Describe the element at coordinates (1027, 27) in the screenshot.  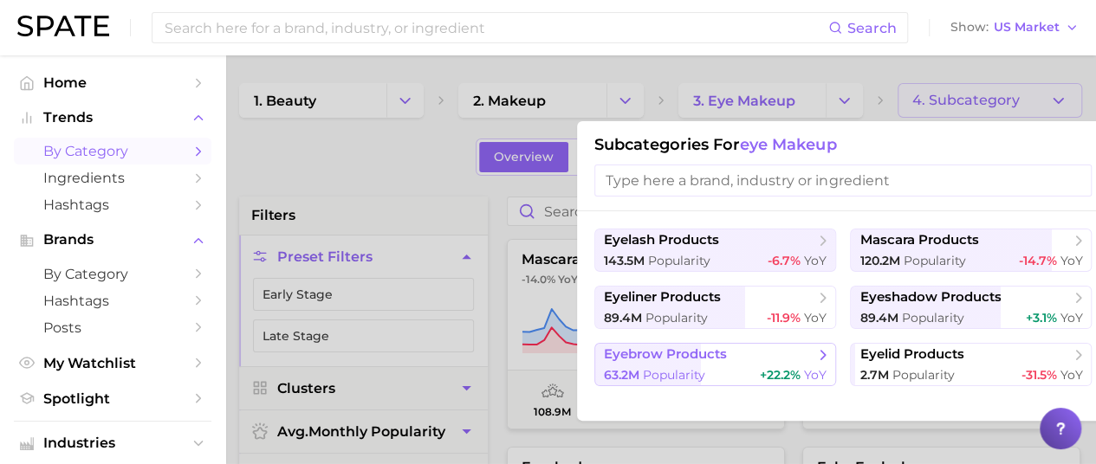
I see `span: US Market` at that location.